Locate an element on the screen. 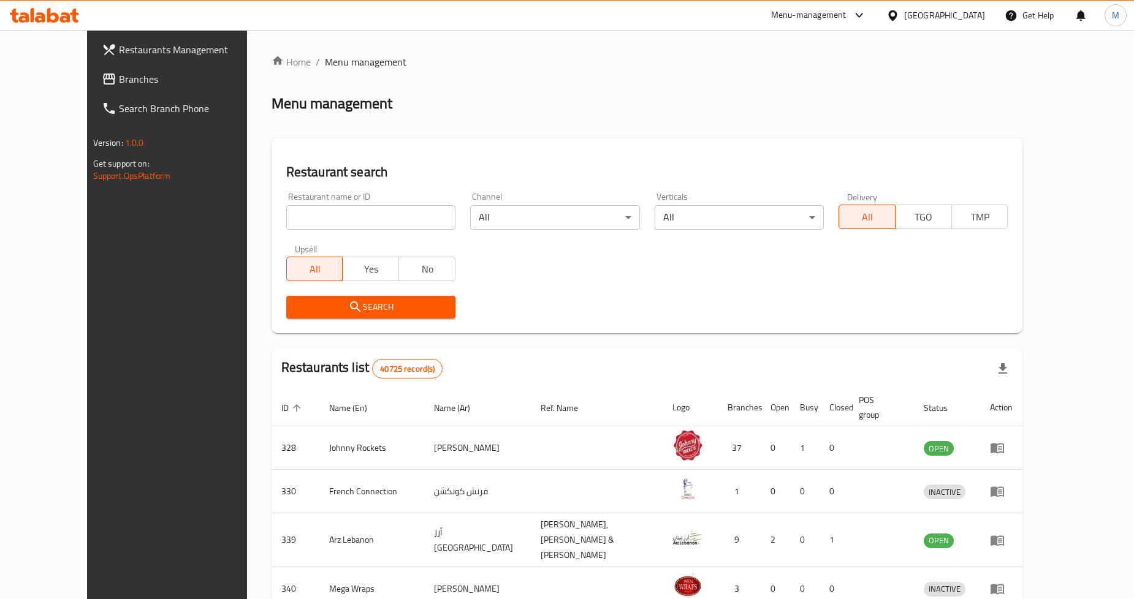 Image resolution: width=1134 pixels, height=599 pixels. h2: Restaurant search is located at coordinates (647, 172).